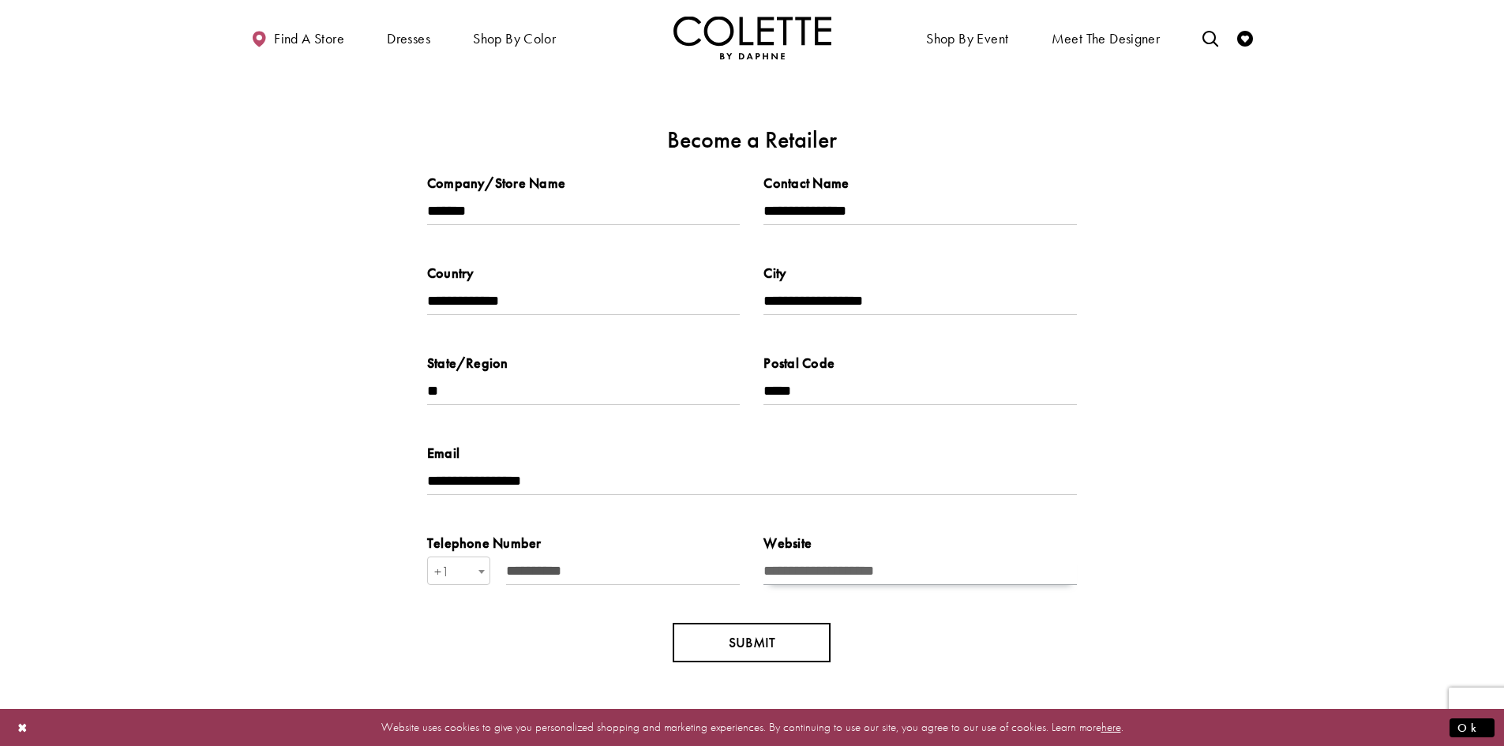  I want to click on label: City, so click(920, 273).